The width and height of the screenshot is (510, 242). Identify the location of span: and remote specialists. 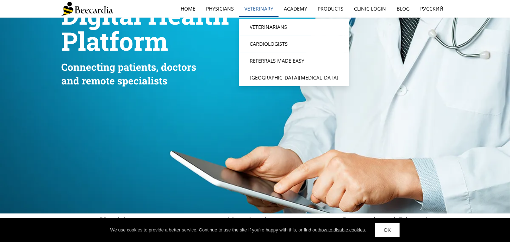
(114, 81).